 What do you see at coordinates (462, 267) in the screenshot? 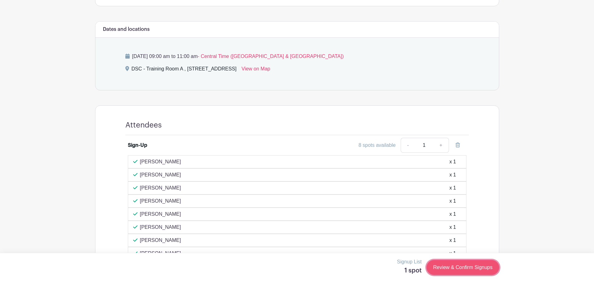
I see `a: Review & Confirm Signups` at bounding box center [462, 267].